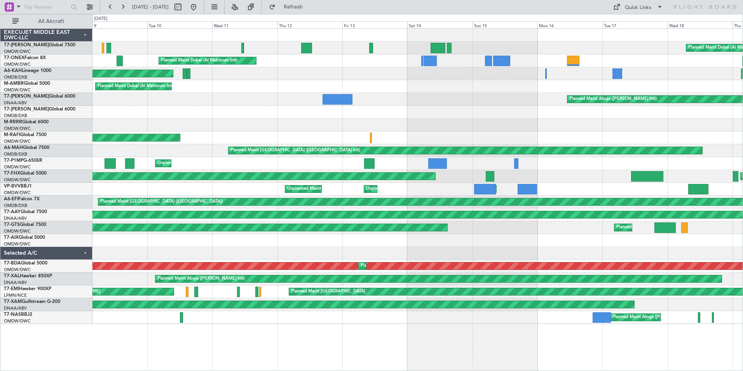  What do you see at coordinates (14, 58) in the screenshot?
I see `span: T7-ONEX` at bounding box center [14, 58].